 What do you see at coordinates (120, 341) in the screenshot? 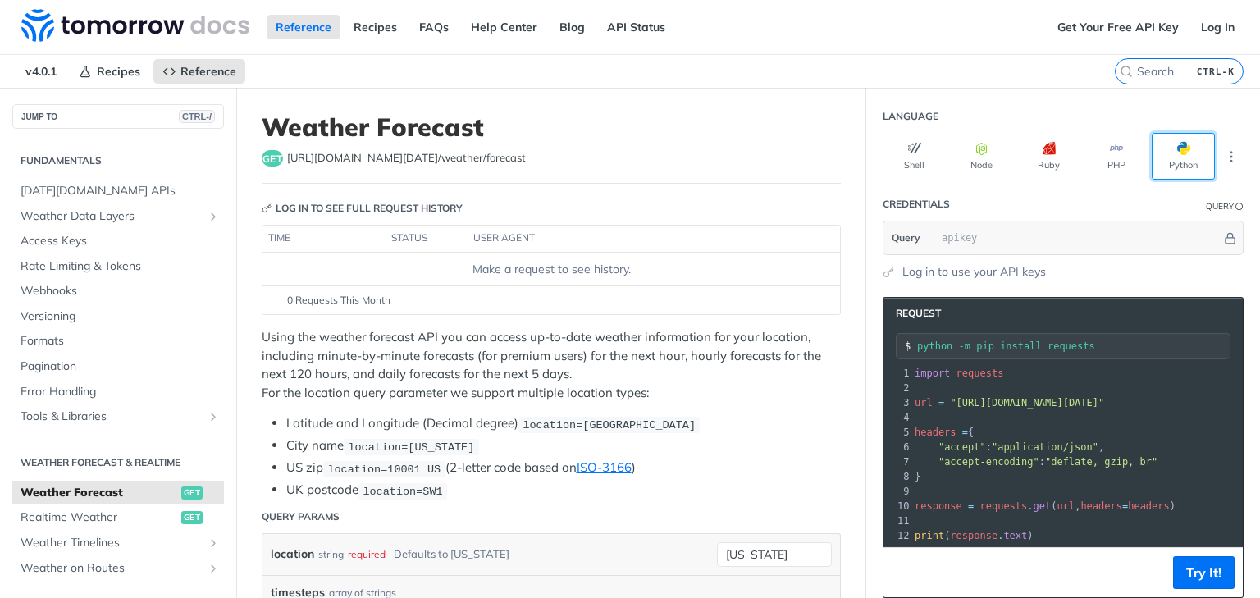
I see `span: Formats` at bounding box center [120, 341].